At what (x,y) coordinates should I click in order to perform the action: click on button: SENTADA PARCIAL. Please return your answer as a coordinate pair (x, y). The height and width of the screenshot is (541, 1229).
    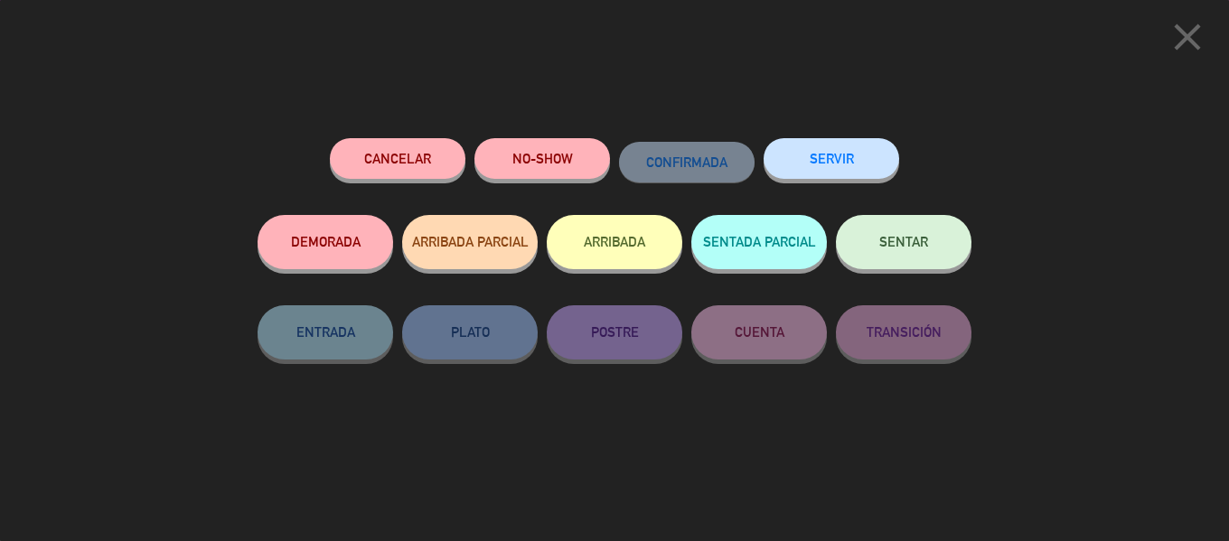
    Looking at the image, I should click on (759, 242).